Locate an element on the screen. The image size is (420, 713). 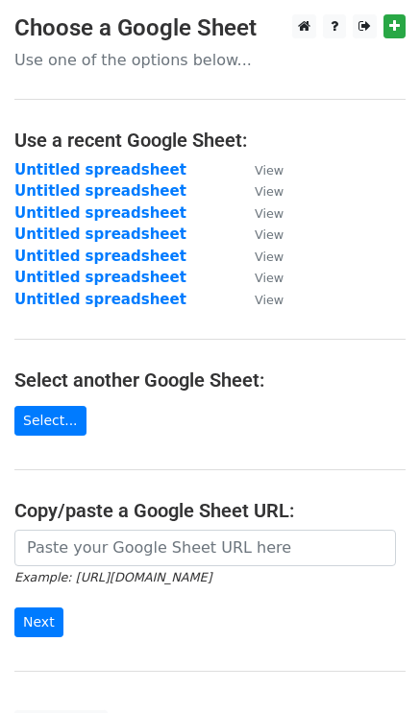
input: Paste your Google Sheet URL here is located at coordinates (205, 548).